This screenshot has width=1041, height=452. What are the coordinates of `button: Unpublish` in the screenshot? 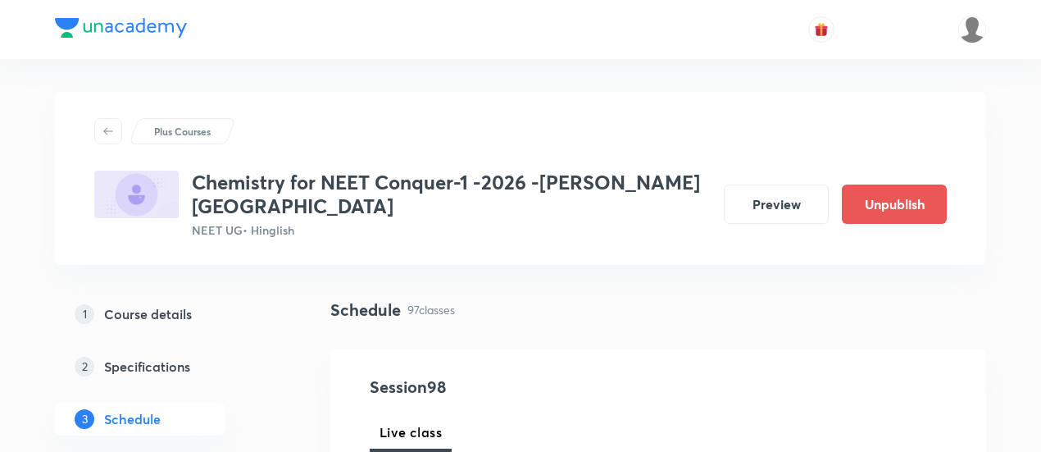 It's located at (894, 204).